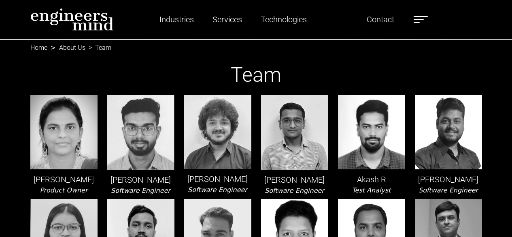  What do you see at coordinates (227, 19) in the screenshot?
I see `a: Services` at bounding box center [227, 19].